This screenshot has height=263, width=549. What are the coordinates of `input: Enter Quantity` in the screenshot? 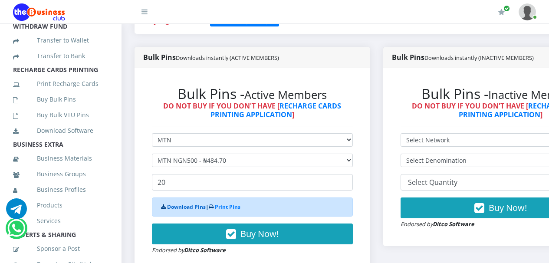 It's located at (252, 182).